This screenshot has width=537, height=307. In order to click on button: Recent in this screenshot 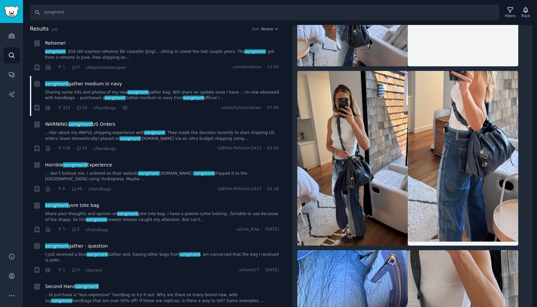, I will do `click(270, 29)`.